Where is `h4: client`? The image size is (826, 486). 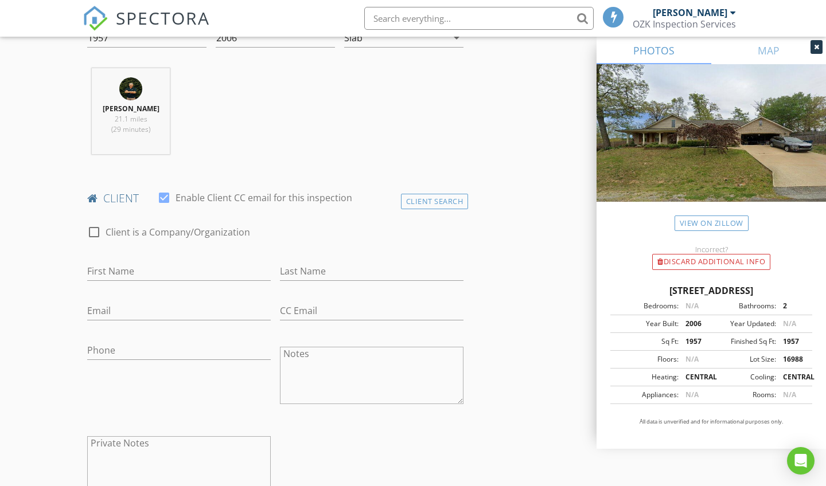
h4: client is located at coordinates (275, 198).